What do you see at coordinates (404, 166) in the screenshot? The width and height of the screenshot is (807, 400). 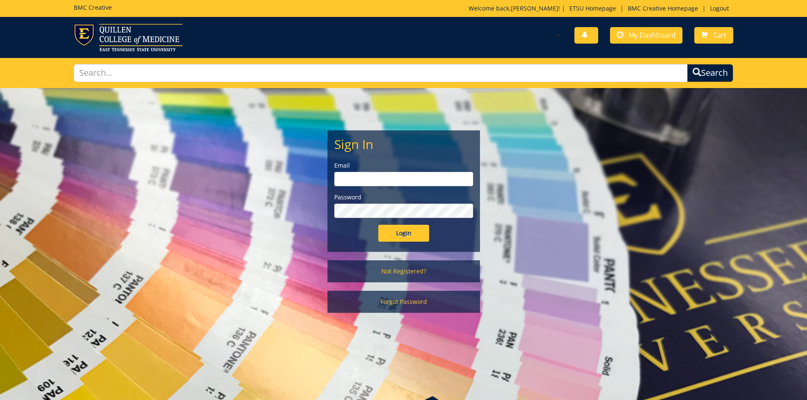 I see `label: Email` at bounding box center [404, 166].